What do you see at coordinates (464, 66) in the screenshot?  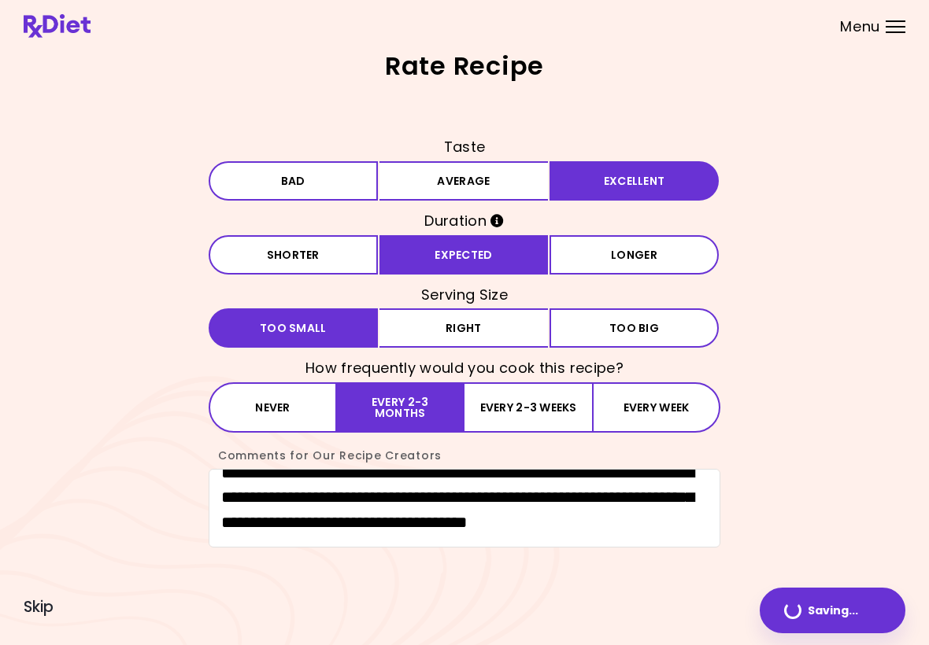 I see `h2: Rate Recipe` at bounding box center [464, 66].